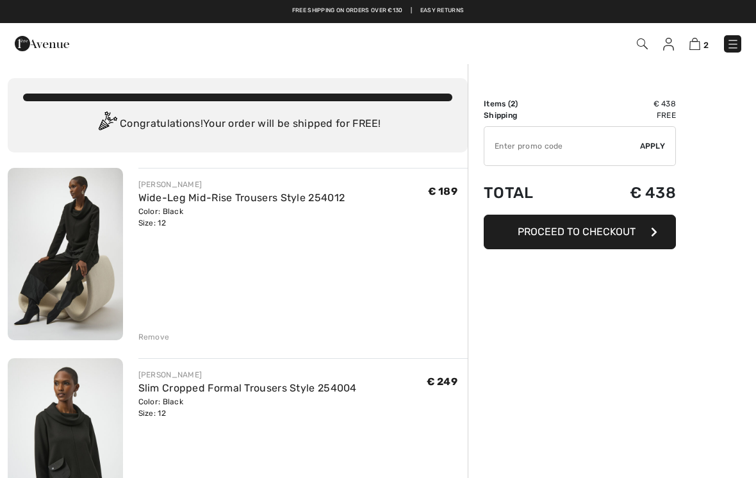  What do you see at coordinates (699, 44) in the screenshot?
I see `a: 2` at bounding box center [699, 44].